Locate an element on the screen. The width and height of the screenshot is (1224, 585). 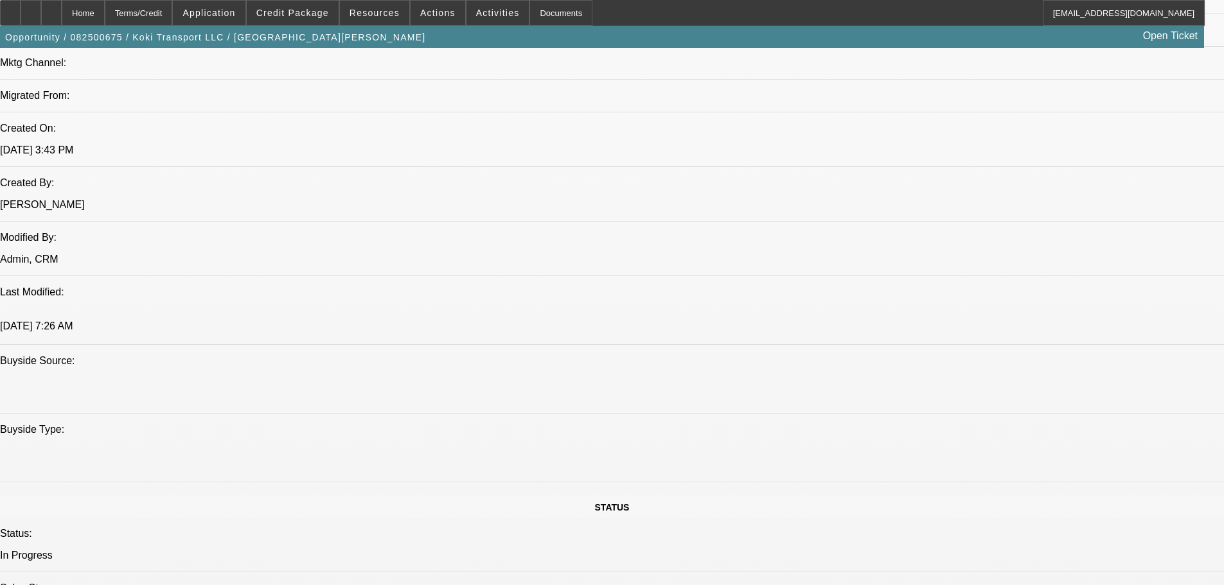
span: Credit Package is located at coordinates (292, 13).